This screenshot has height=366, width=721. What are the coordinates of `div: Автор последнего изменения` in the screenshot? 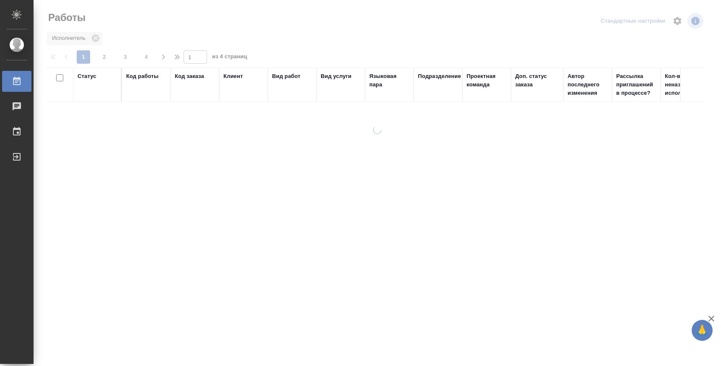 It's located at (587, 85).